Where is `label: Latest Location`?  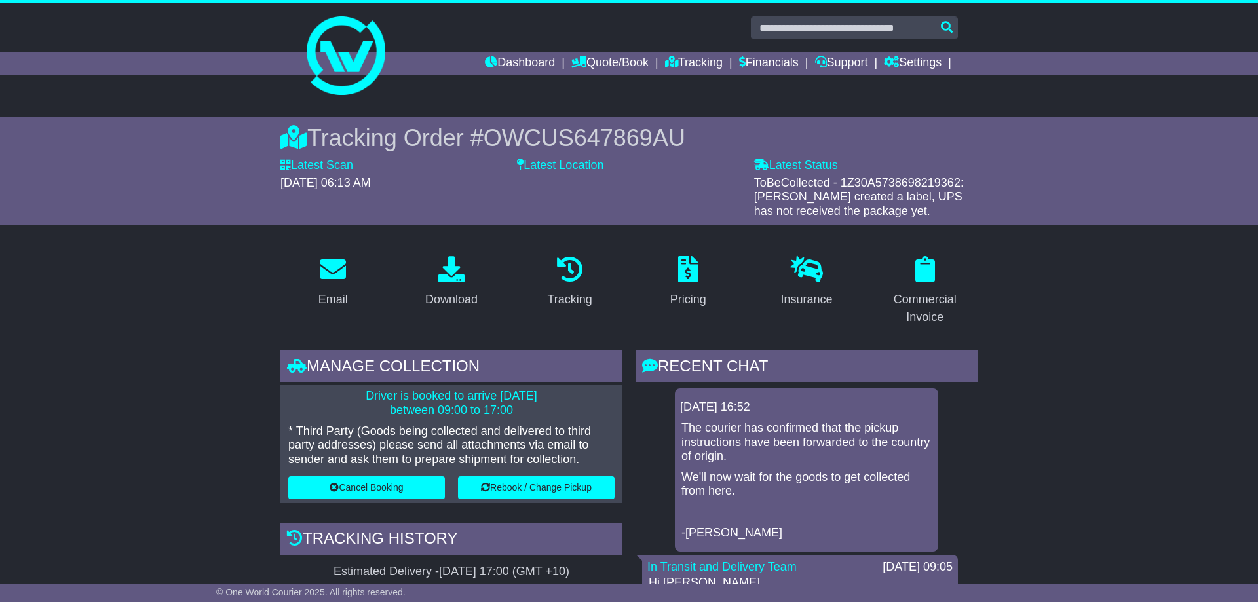
label: Latest Location is located at coordinates (560, 166).